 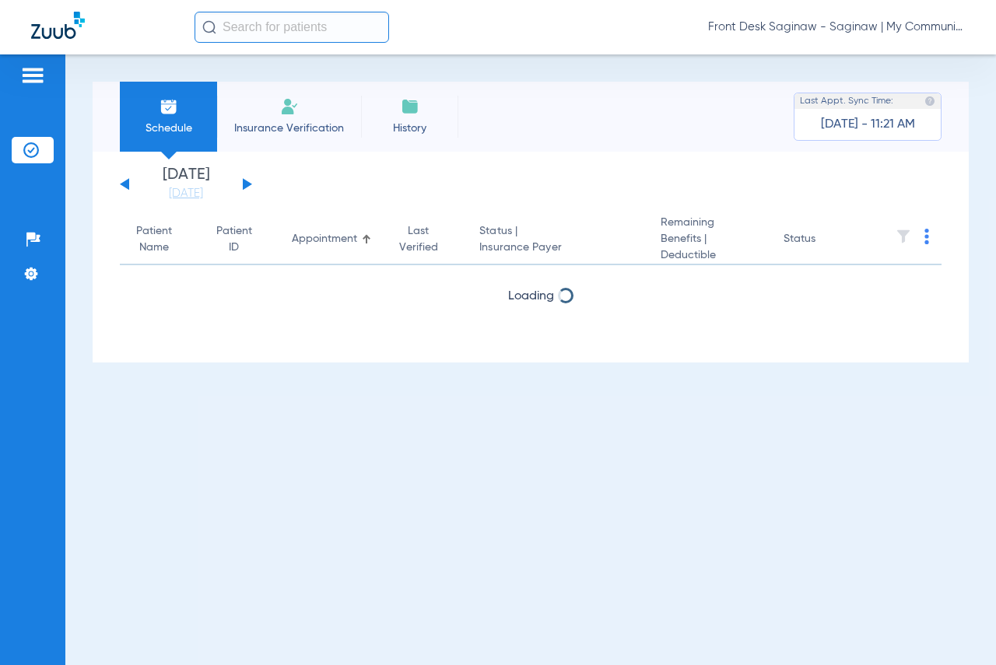 What do you see at coordinates (557, 240) in the screenshot?
I see `th: Status |` at bounding box center [557, 240].